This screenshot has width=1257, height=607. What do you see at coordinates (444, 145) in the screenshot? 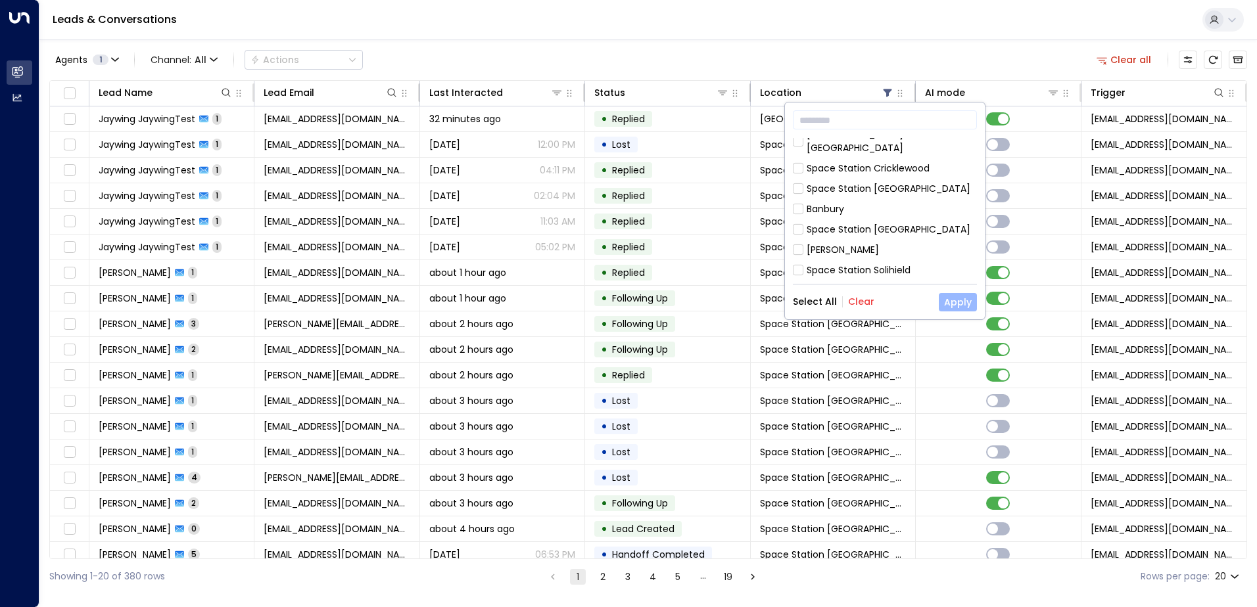
I see `span: Sep 15, 2025` at bounding box center [444, 145].